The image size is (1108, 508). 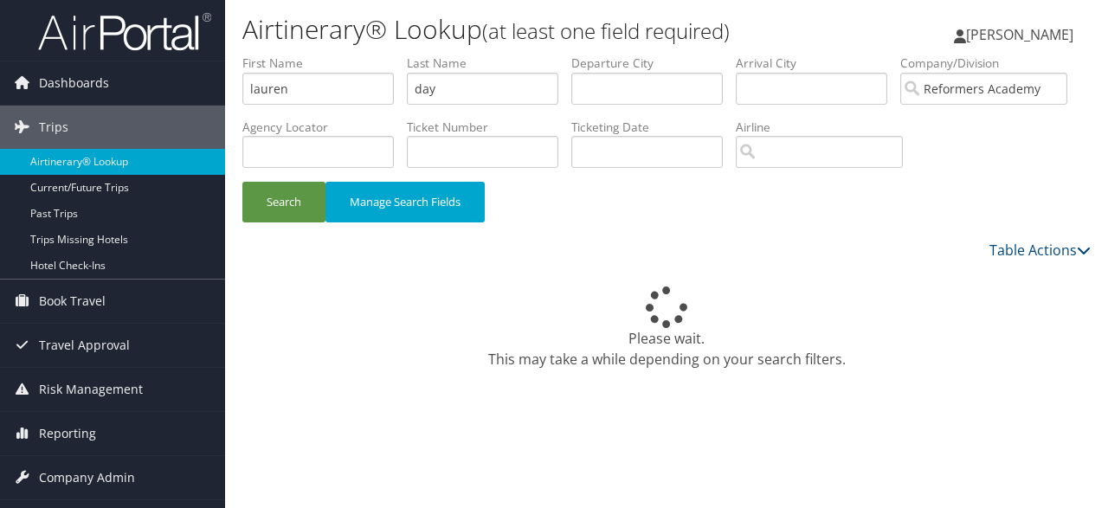 What do you see at coordinates (125, 31) in the screenshot?
I see `img: airportal-logo.png` at bounding box center [125, 31].